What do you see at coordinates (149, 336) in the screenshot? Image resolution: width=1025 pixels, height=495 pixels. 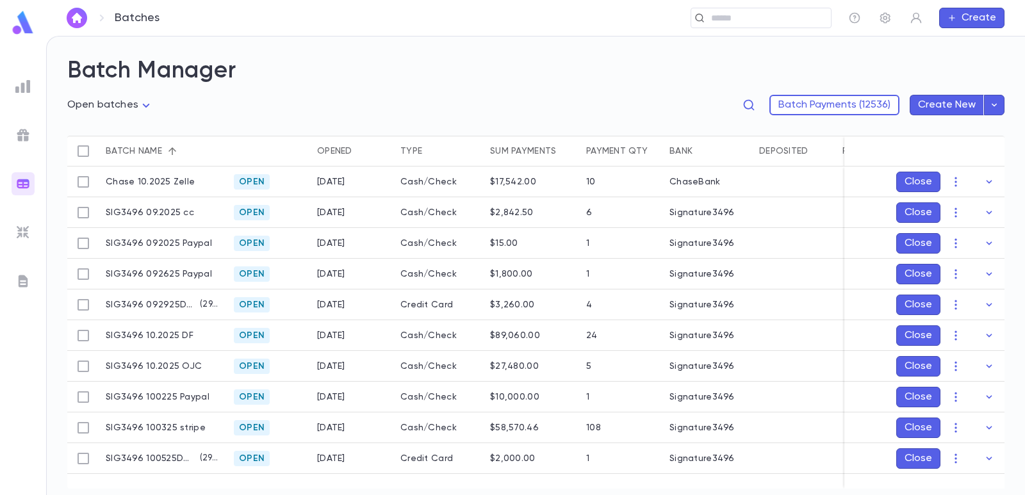 I see `p: SIG3496 10.2025 DF` at bounding box center [149, 336].